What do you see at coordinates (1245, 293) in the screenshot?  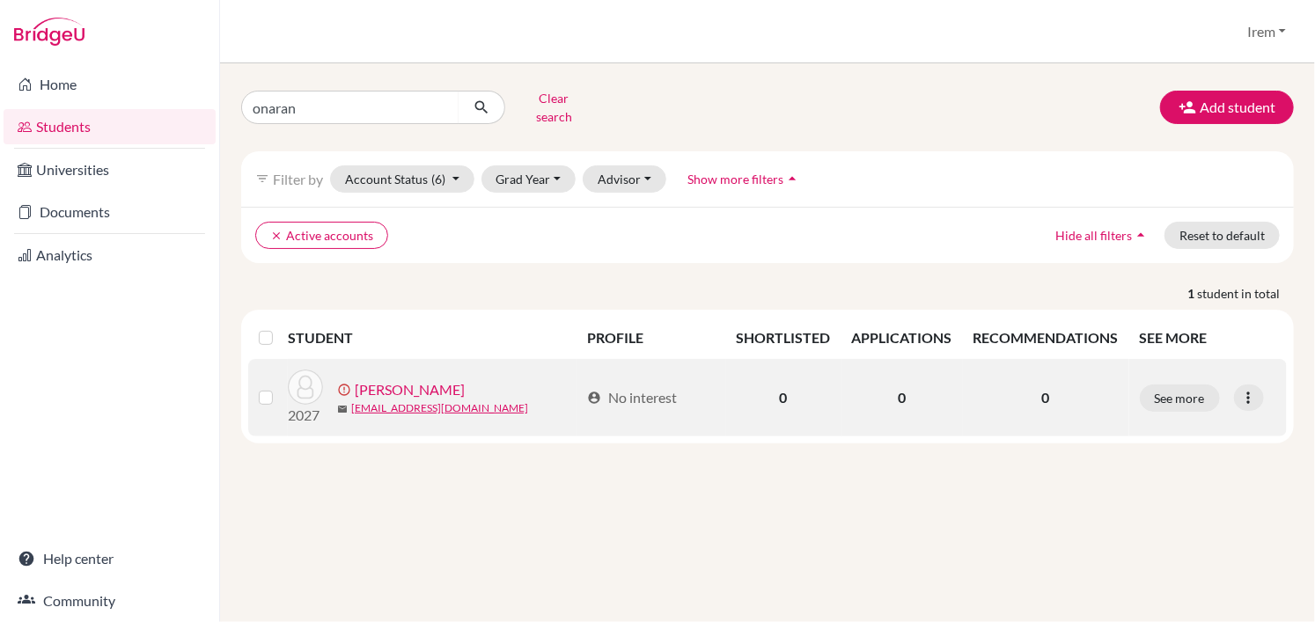 I see `span: student in total` at bounding box center [1245, 293].